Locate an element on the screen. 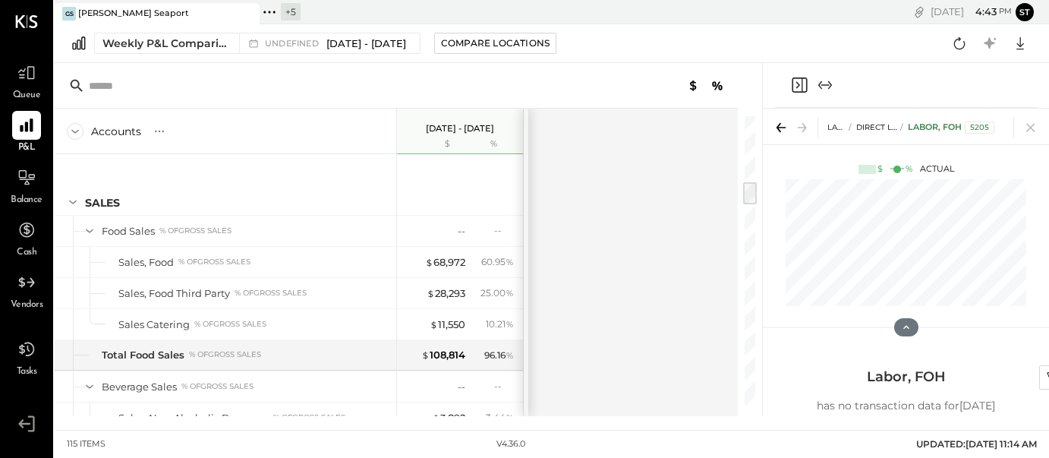 This screenshot has height=458, width=1049. div: Accounts is located at coordinates (116, 131).